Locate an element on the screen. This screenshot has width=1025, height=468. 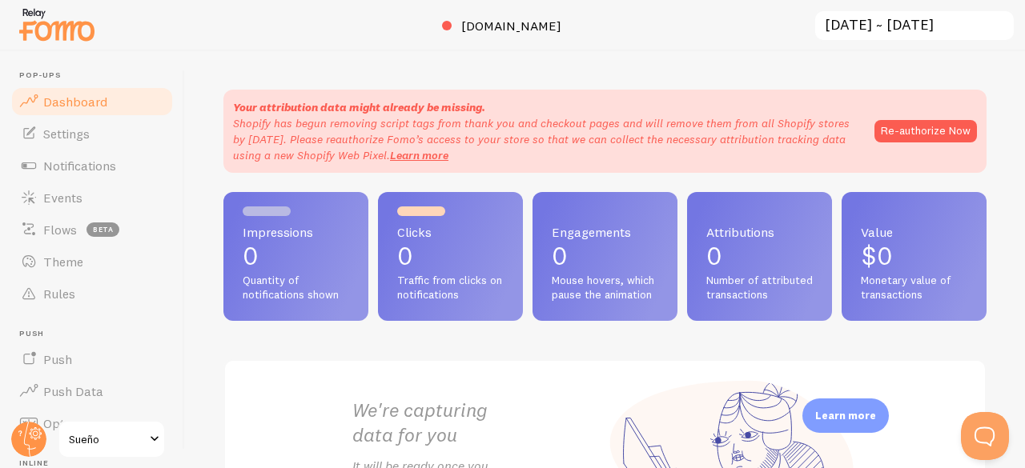
span: Monetary value of transactions is located at coordinates (914, 287).